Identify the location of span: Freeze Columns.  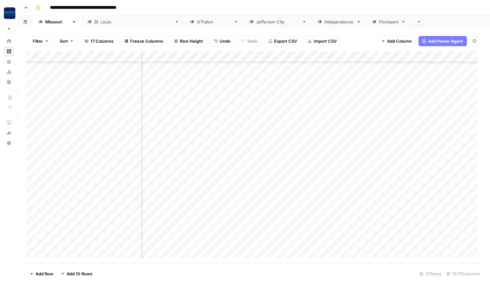
(147, 41).